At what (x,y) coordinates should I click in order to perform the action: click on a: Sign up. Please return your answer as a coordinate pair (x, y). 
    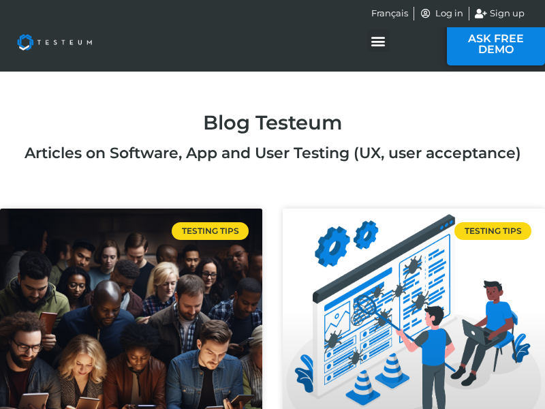
    Looking at the image, I should click on (500, 14).